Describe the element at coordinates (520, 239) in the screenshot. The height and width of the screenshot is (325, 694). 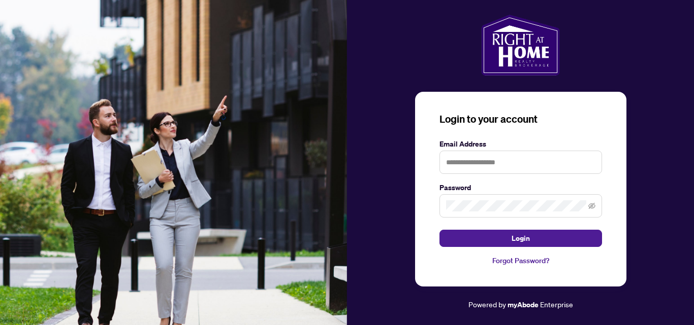
I see `button: Login` at that location.